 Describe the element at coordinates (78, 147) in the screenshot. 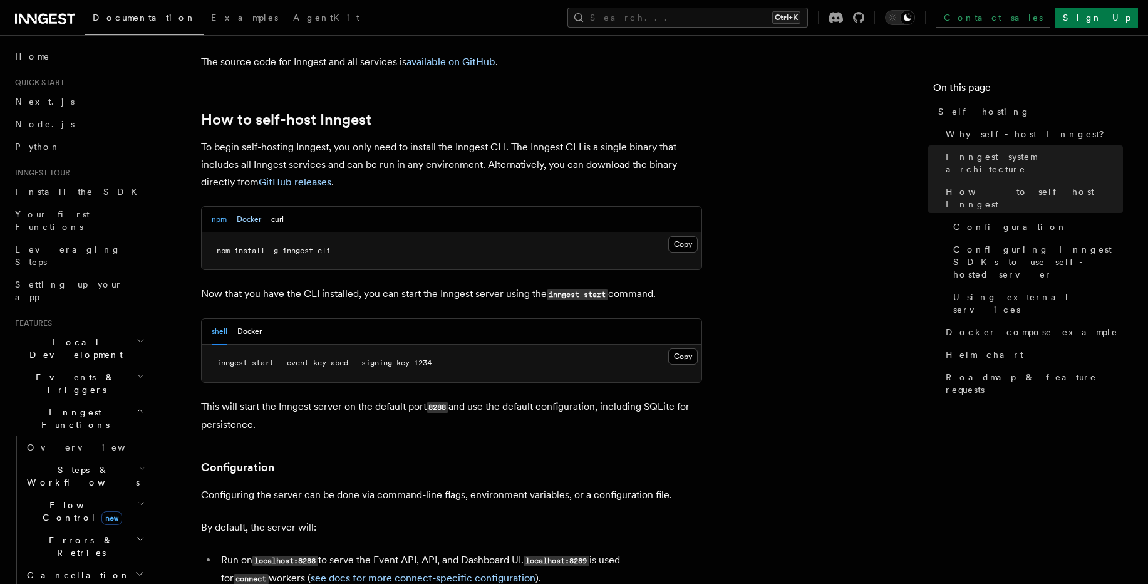

I see `a: Python` at that location.